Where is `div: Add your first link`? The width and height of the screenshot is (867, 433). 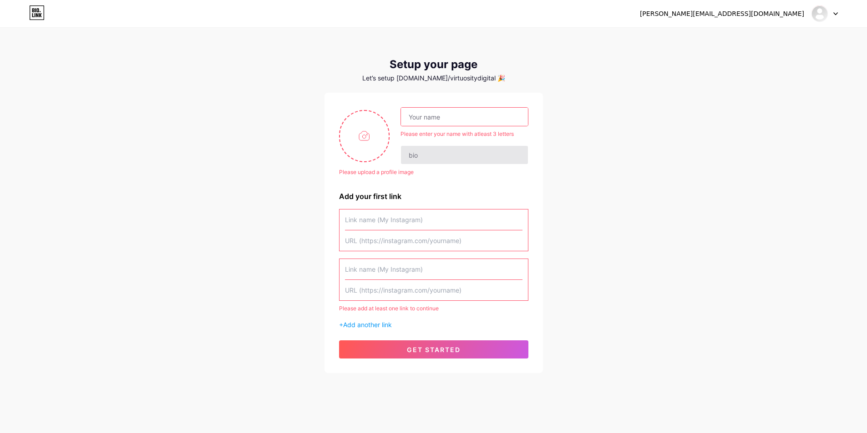
div: Add your first link is located at coordinates (433, 197).